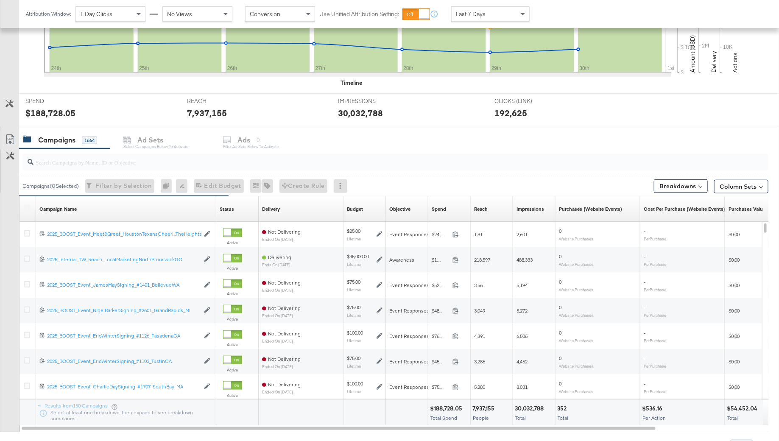 Image resolution: width=779 pixels, height=441 pixels. What do you see at coordinates (526, 101) in the screenshot?
I see `span: CLICKS (LINK)` at bounding box center [526, 101].